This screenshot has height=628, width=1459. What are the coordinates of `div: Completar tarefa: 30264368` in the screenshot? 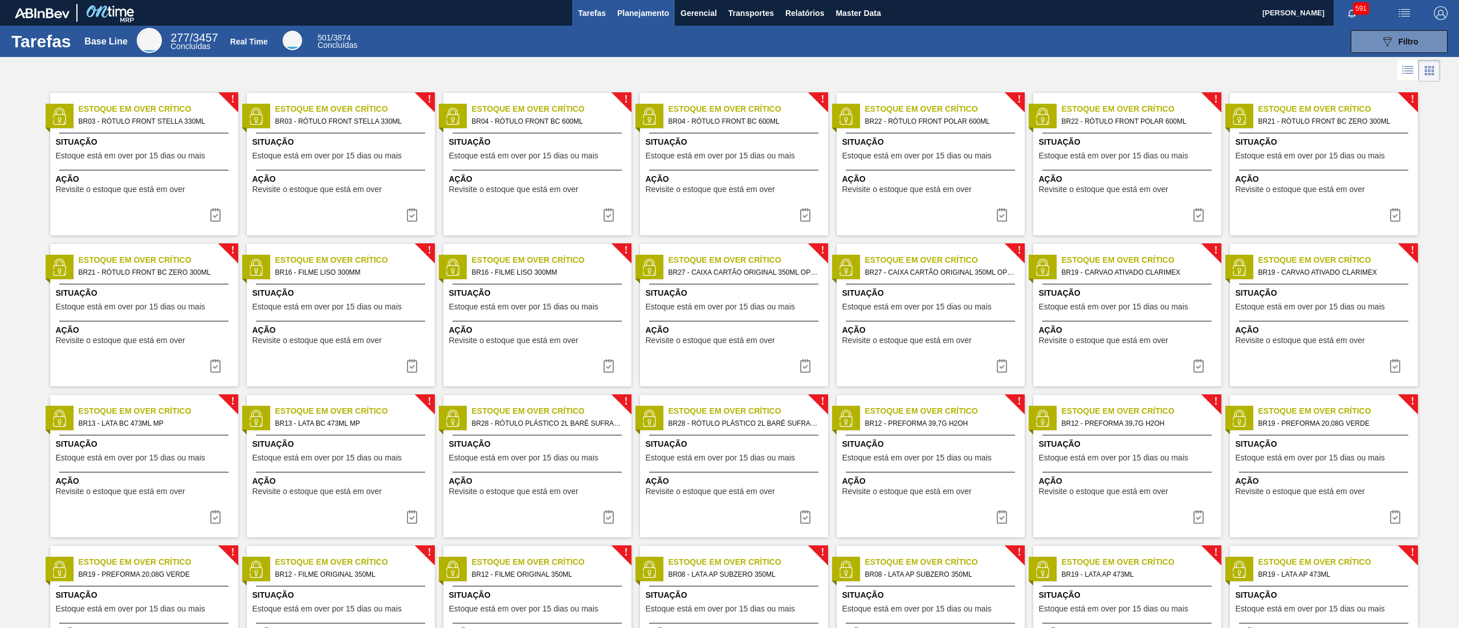 It's located at (1002, 215).